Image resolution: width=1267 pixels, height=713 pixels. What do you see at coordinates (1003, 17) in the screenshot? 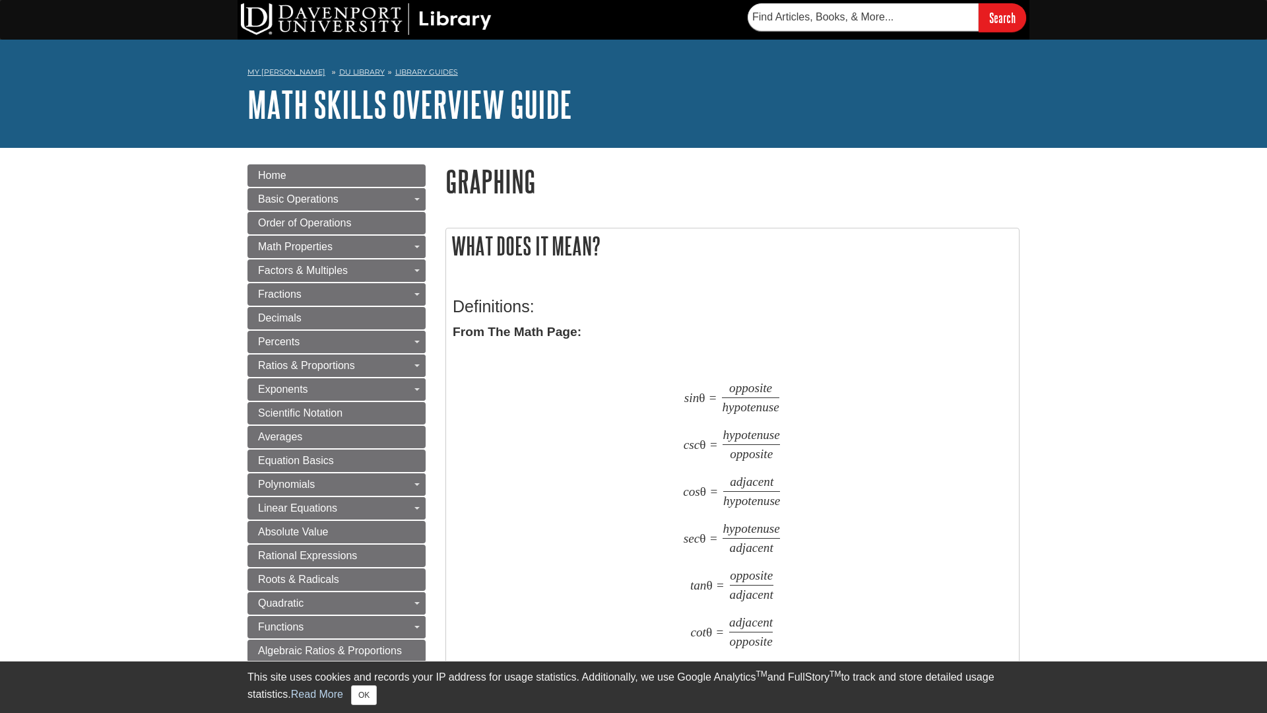
I see `input: Search` at bounding box center [1003, 17].